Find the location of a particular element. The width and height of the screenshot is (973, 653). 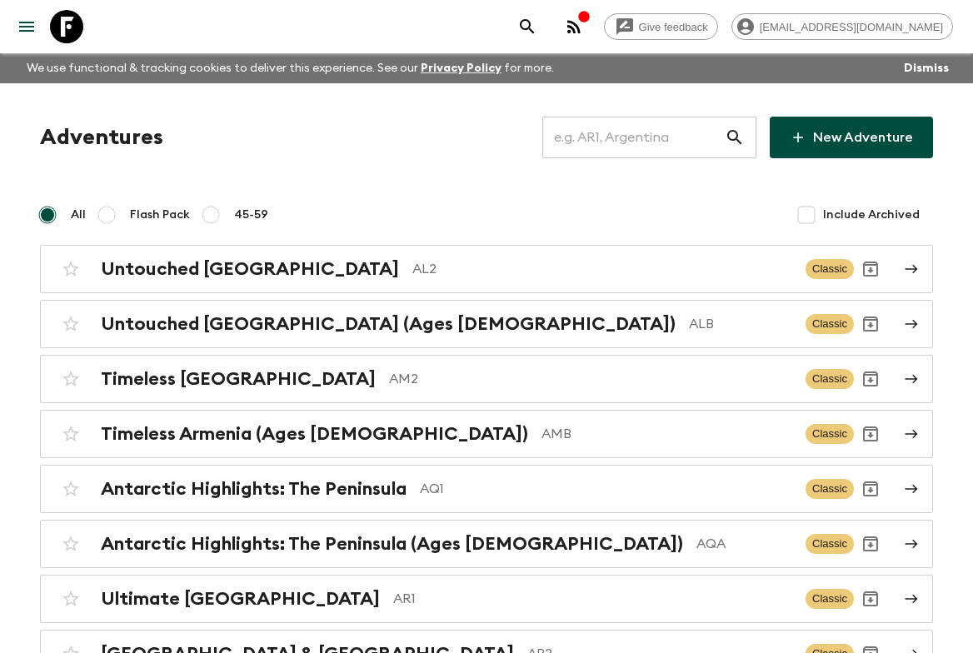

button: search adventures is located at coordinates (527, 27).